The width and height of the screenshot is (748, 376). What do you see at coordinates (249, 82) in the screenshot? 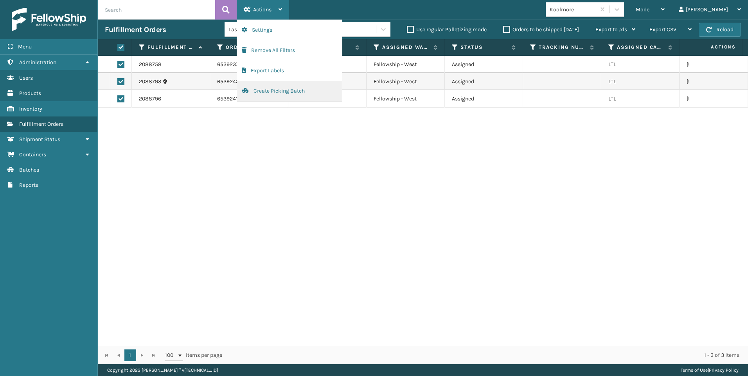
I see `td: 6539242` at bounding box center [249, 82].